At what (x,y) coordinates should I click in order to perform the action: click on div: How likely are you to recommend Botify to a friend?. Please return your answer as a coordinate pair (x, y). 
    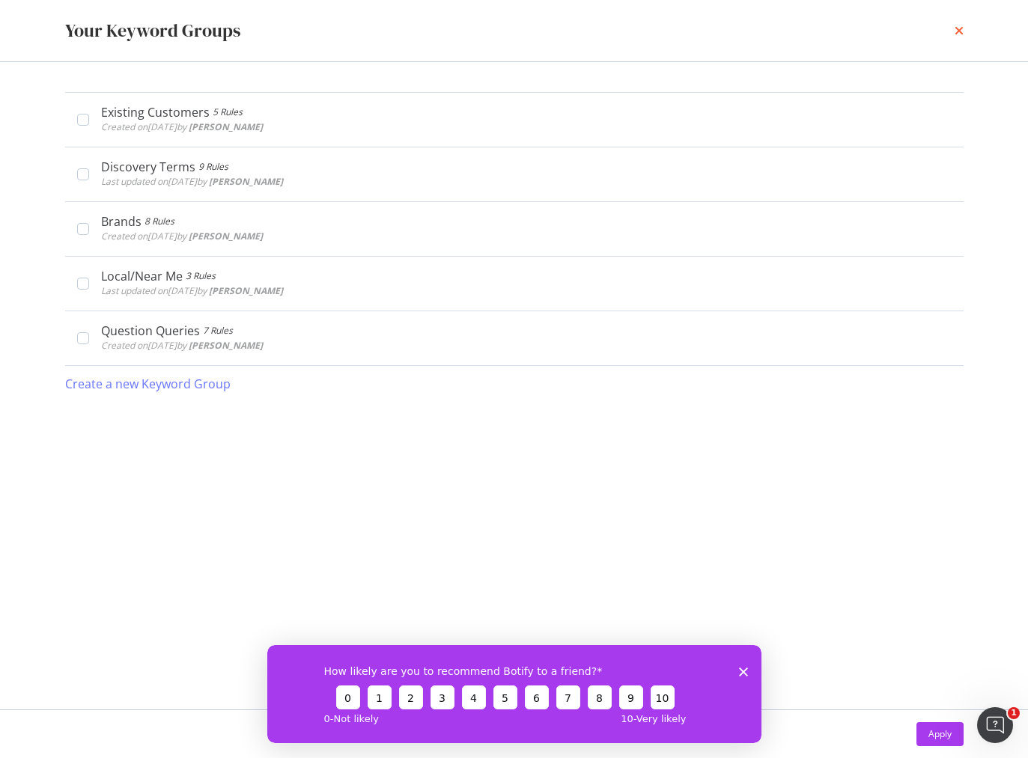
    Looking at the image, I should click on (232, 26).